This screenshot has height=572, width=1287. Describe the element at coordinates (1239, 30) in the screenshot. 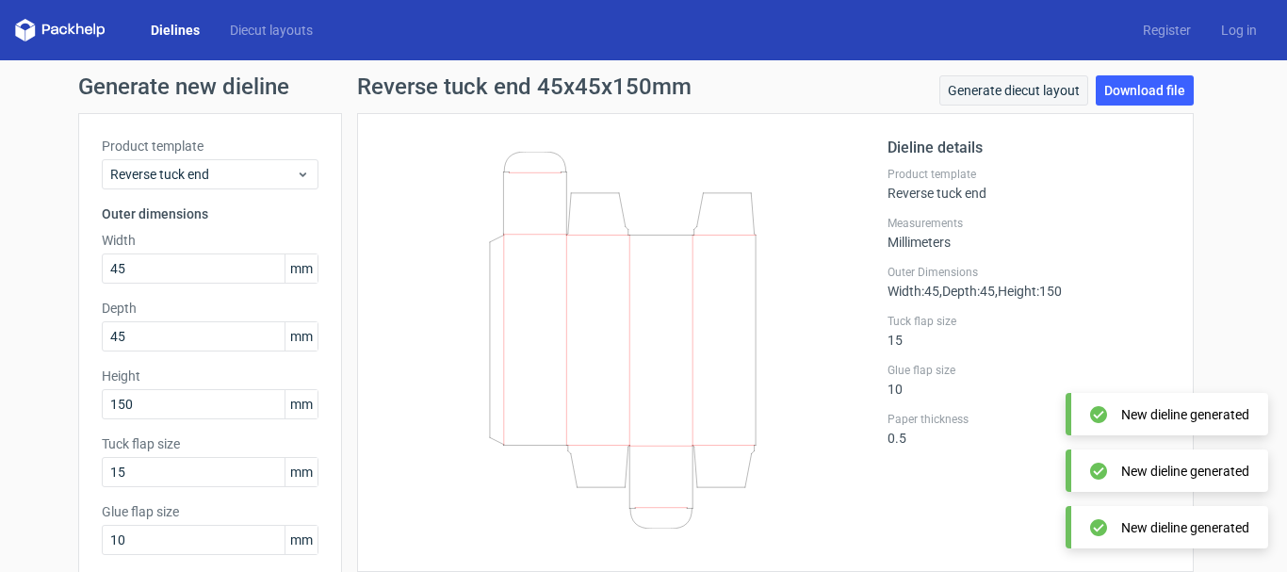

I see `a: Log in` at that location.